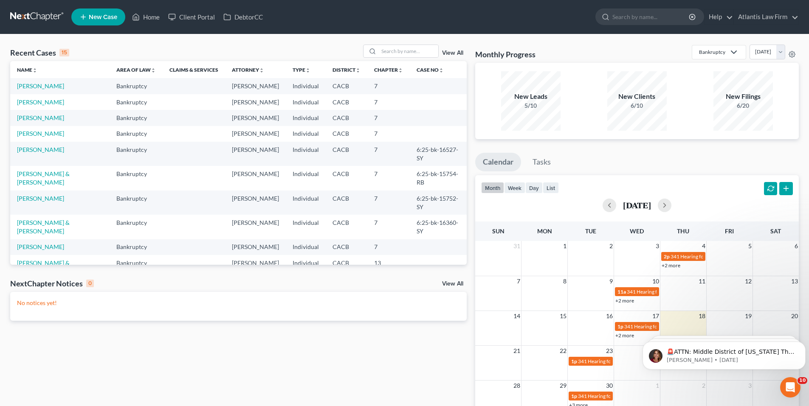  I want to click on span: Fri, so click(729, 231).